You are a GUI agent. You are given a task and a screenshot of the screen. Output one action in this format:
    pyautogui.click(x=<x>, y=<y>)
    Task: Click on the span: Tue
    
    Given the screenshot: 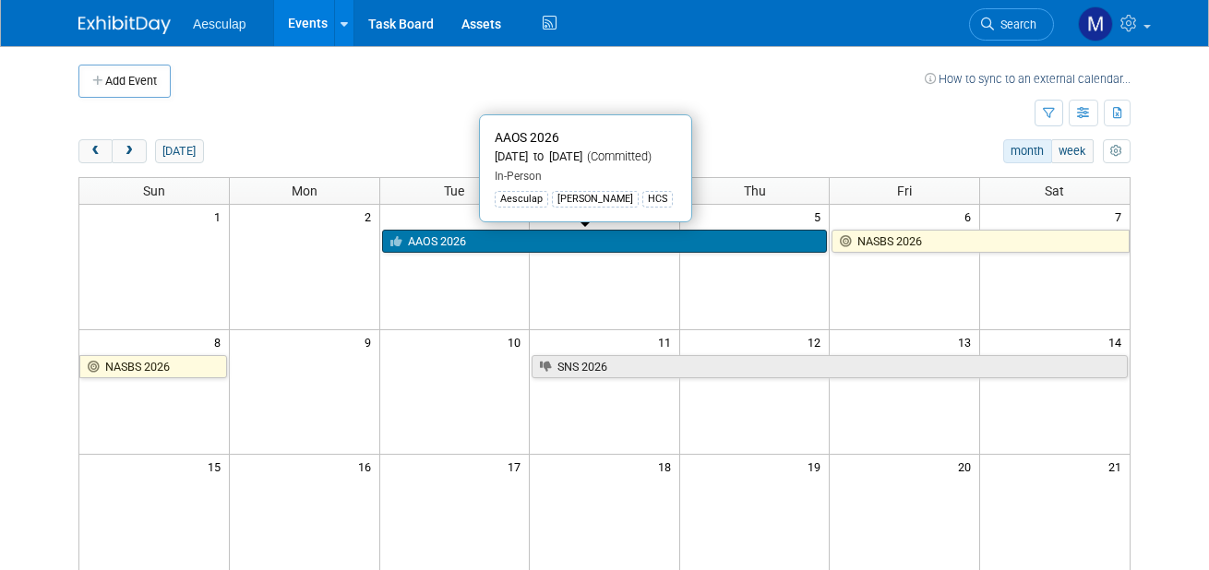 What is the action you would take?
    pyautogui.click(x=454, y=191)
    